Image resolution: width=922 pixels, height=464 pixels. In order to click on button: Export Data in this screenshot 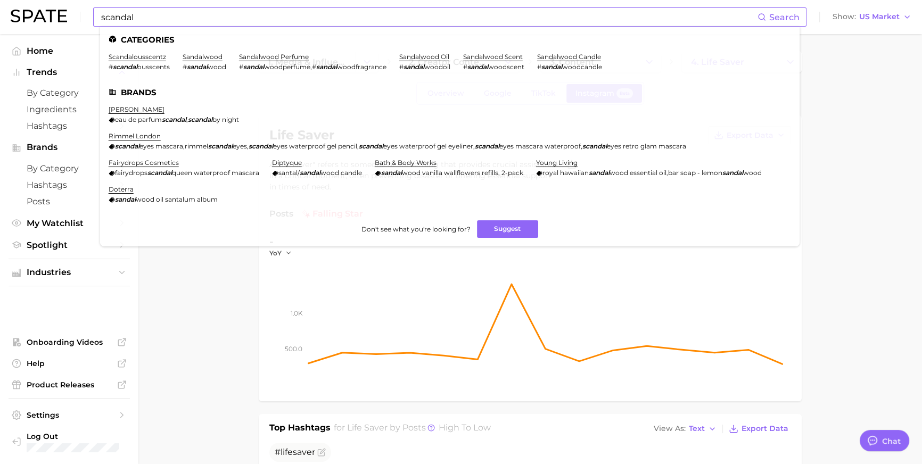, I will do `click(759, 429)`.